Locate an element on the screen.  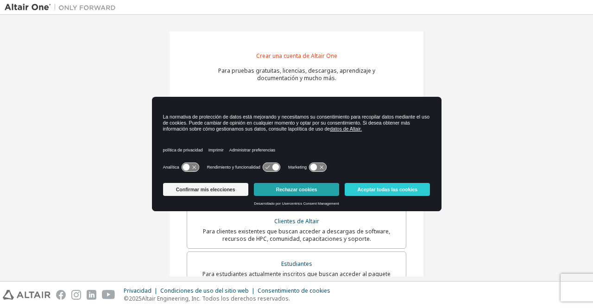
img: youtube.svg is located at coordinates (108, 295).